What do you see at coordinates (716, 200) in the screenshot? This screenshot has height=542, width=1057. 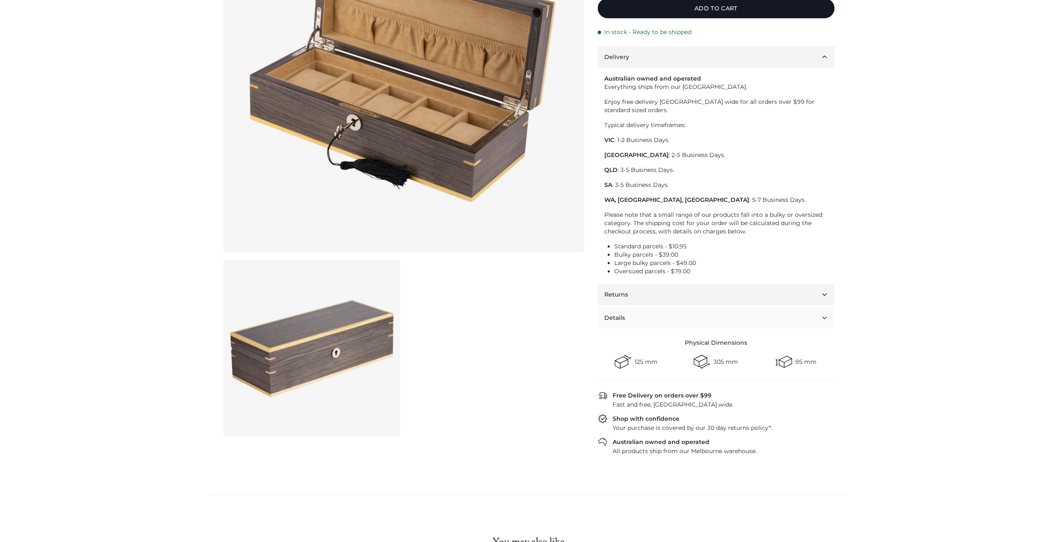 I see `p: : 5-7 Business Days.` at bounding box center [716, 200].